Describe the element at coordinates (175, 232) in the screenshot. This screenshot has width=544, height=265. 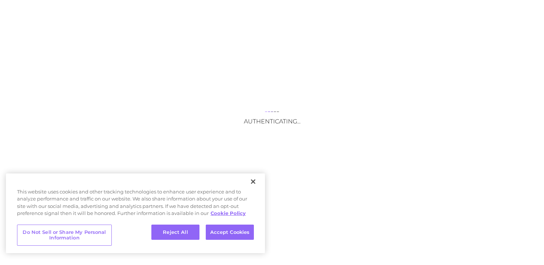
I see `button: Reject All` at that location.